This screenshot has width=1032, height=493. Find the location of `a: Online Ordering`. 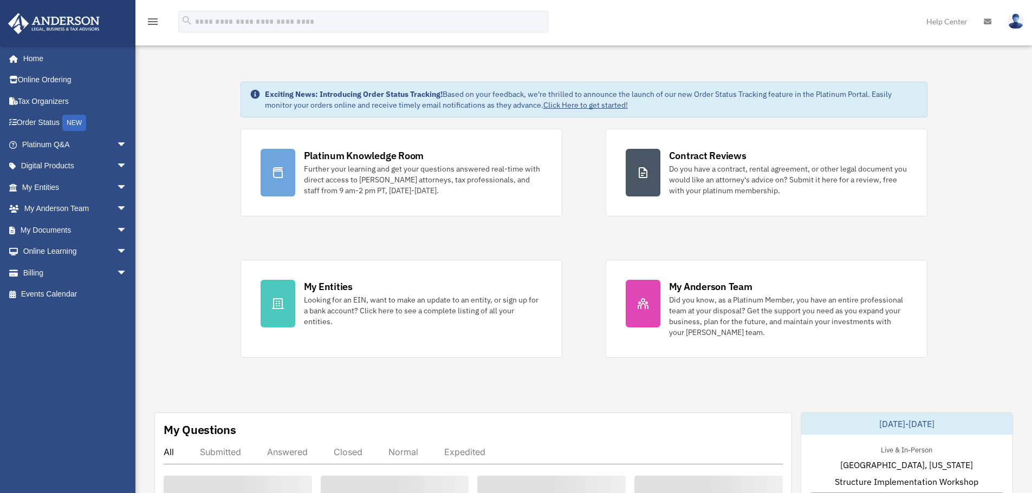

a: Online Ordering is located at coordinates (75, 80).